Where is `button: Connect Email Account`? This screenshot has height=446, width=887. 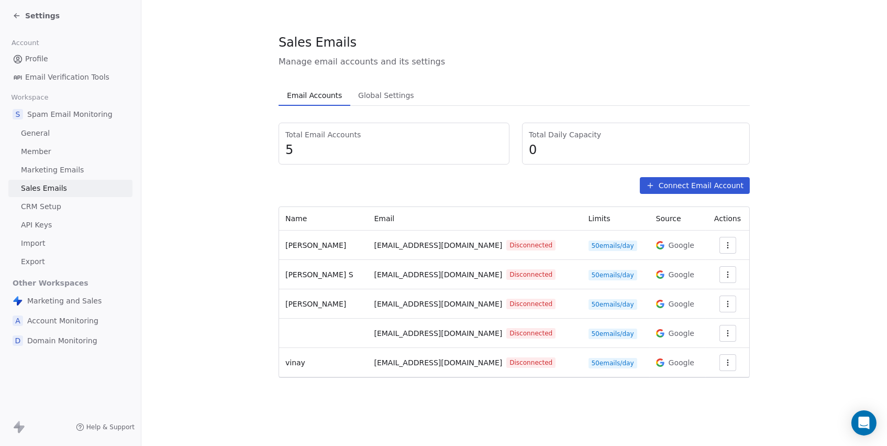
button: Connect Email Account is located at coordinates (695, 185).